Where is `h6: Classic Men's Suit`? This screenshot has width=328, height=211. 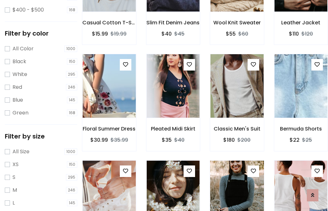 h6: Classic Men's Suit is located at coordinates (237, 128).